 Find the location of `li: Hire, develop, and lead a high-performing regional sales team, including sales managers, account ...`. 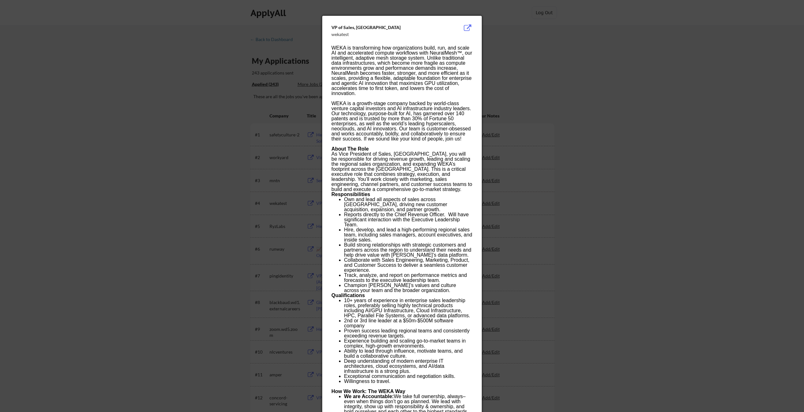

li: Hire, develop, and lead a high-performing regional sales team, including sales managers, account ... is located at coordinates (408, 235).